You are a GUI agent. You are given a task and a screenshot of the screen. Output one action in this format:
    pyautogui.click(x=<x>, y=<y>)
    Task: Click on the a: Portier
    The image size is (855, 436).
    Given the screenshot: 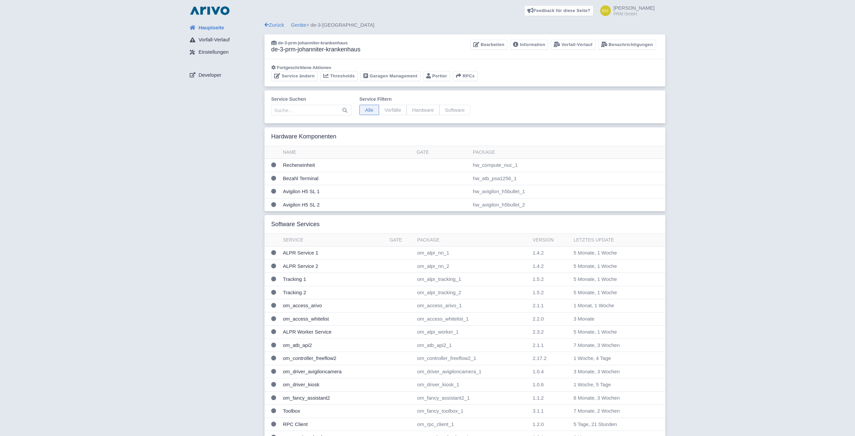 What is the action you would take?
    pyautogui.click(x=436, y=76)
    